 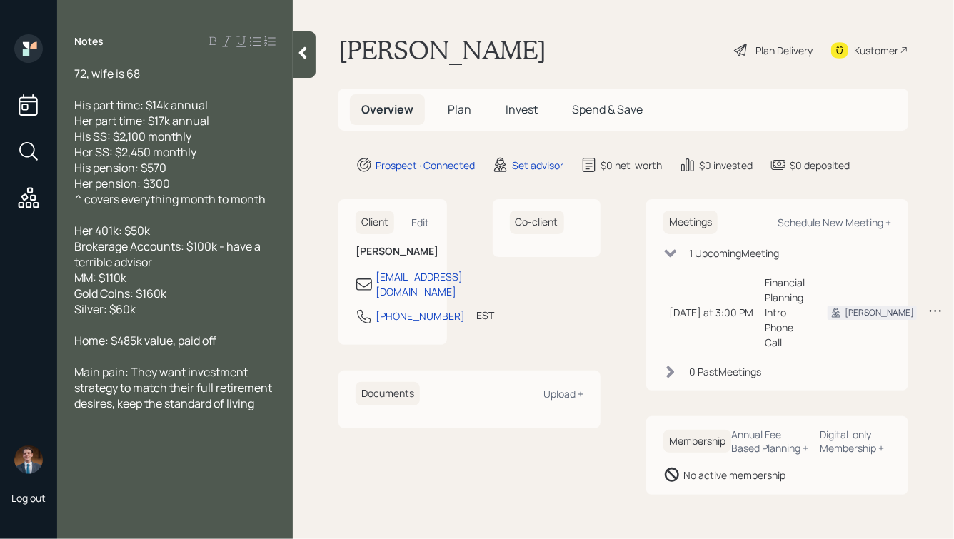 I want to click on div: Annual Fee Based Planning +, so click(x=769, y=441).